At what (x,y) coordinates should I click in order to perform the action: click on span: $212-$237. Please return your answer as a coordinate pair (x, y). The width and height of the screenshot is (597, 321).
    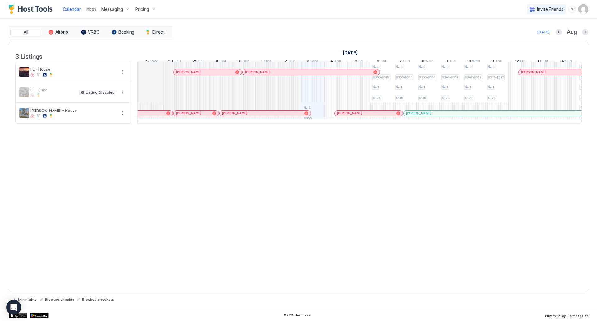
    Looking at the image, I should click on (496, 77).